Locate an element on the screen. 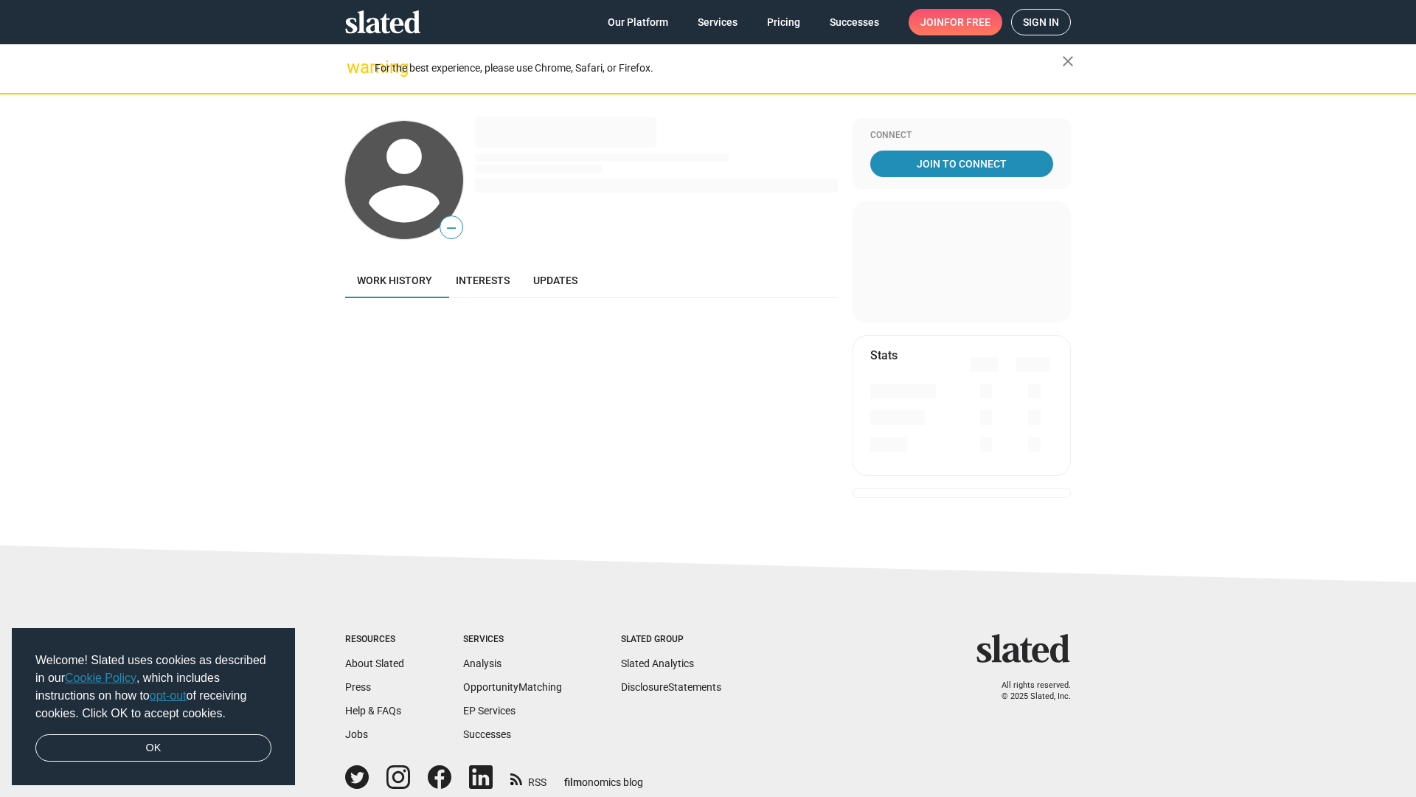  a: Cookie Policy is located at coordinates (100, 677).